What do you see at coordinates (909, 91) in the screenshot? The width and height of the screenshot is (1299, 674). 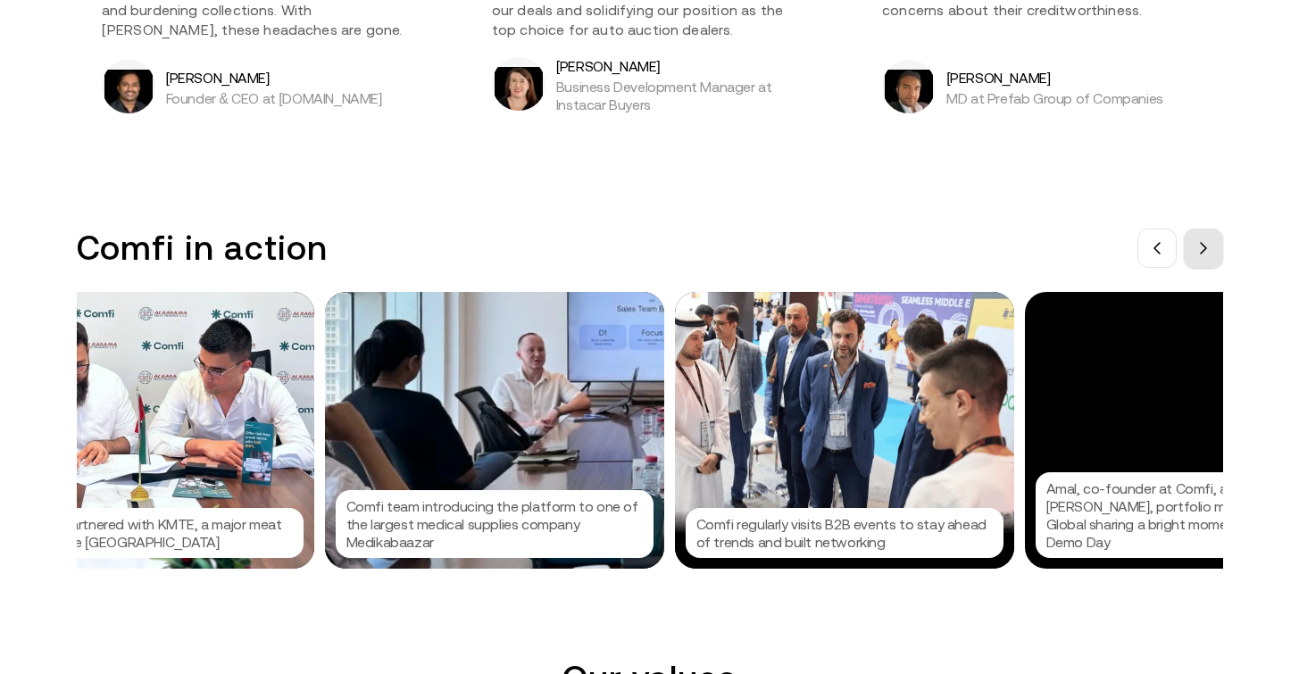 I see `img: Arif Shahzad Butt` at bounding box center [909, 91].